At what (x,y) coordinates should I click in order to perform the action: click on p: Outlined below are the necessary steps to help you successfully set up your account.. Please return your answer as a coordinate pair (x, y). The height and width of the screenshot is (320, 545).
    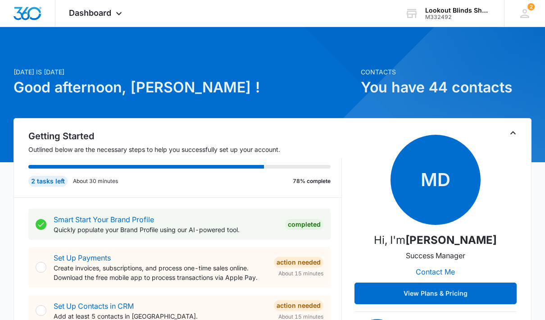
    Looking at the image, I should click on (185, 149).